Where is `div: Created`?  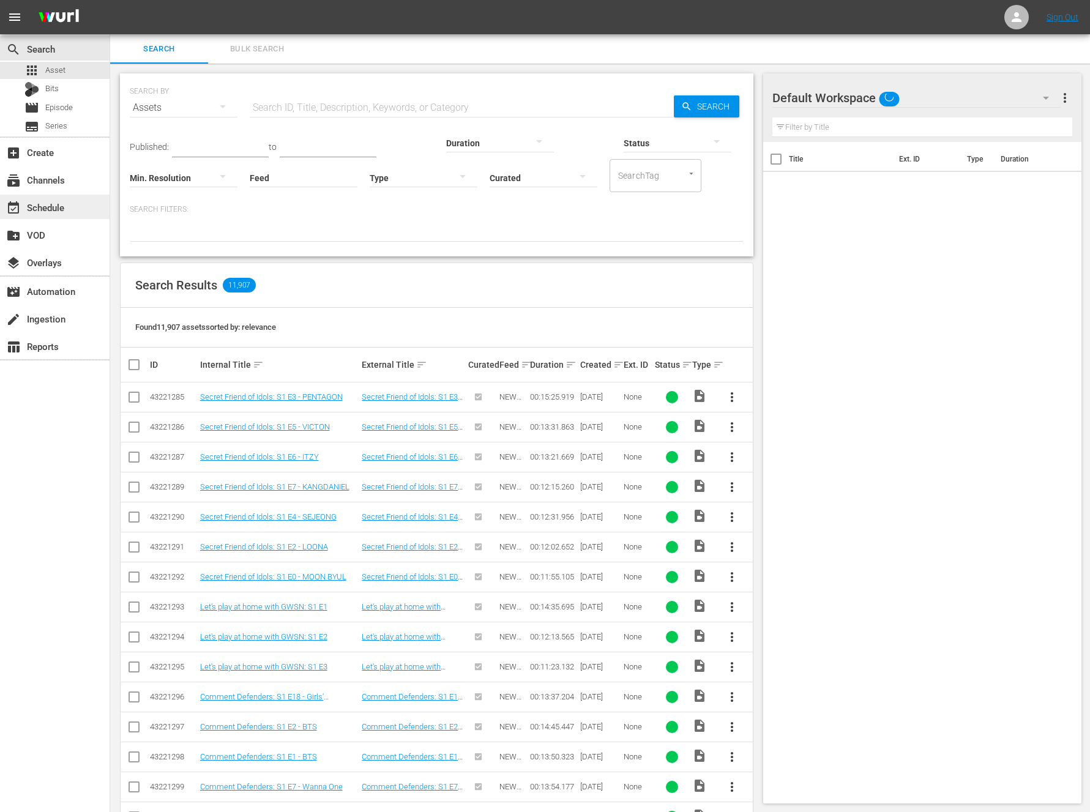 div: Created is located at coordinates (600, 365).